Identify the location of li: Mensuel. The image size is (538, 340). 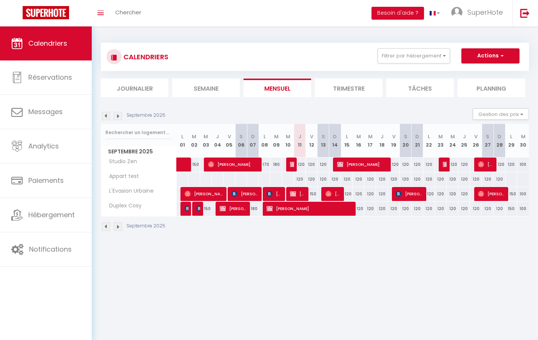
(277, 88).